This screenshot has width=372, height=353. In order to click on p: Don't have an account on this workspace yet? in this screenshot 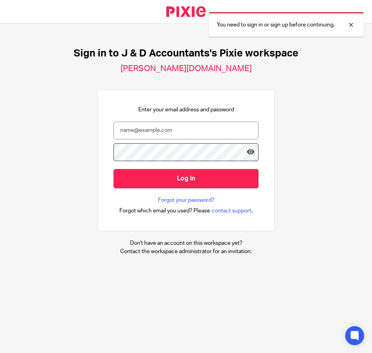, I will do `click(186, 243)`.